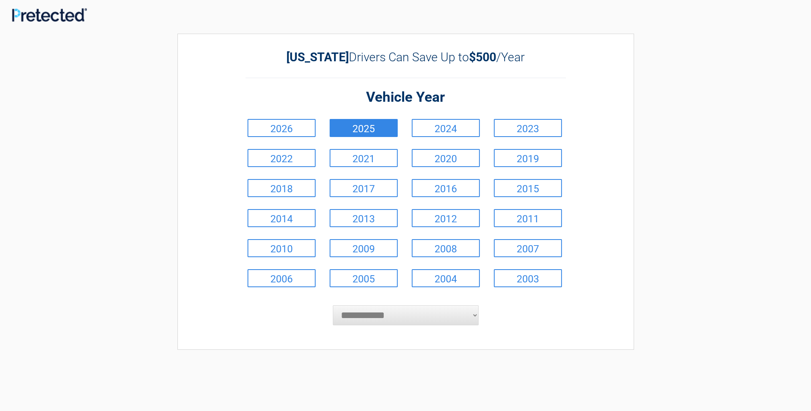 The width and height of the screenshot is (811, 411). I want to click on h2: Drivers Can Save Up to /Year, so click(406, 57).